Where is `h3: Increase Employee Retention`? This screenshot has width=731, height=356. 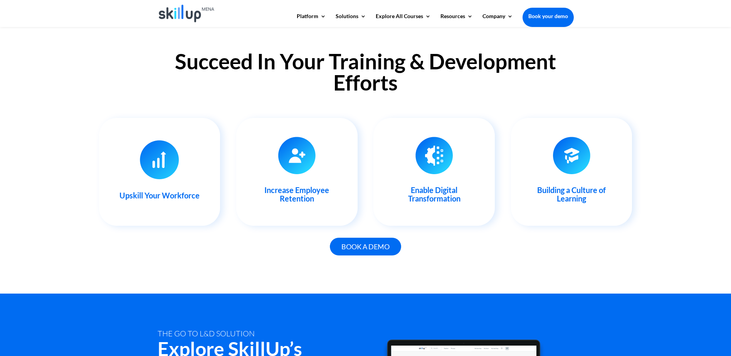
h3: Increase Employee Retention is located at coordinates (297, 196).